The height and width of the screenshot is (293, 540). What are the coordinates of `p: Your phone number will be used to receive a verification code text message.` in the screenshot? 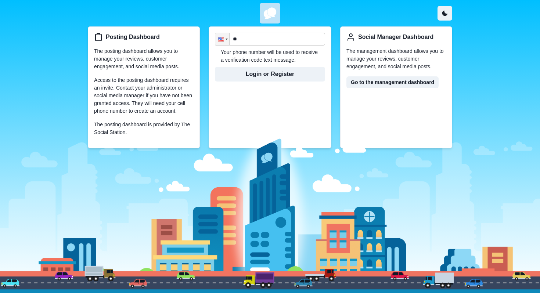 It's located at (270, 56).